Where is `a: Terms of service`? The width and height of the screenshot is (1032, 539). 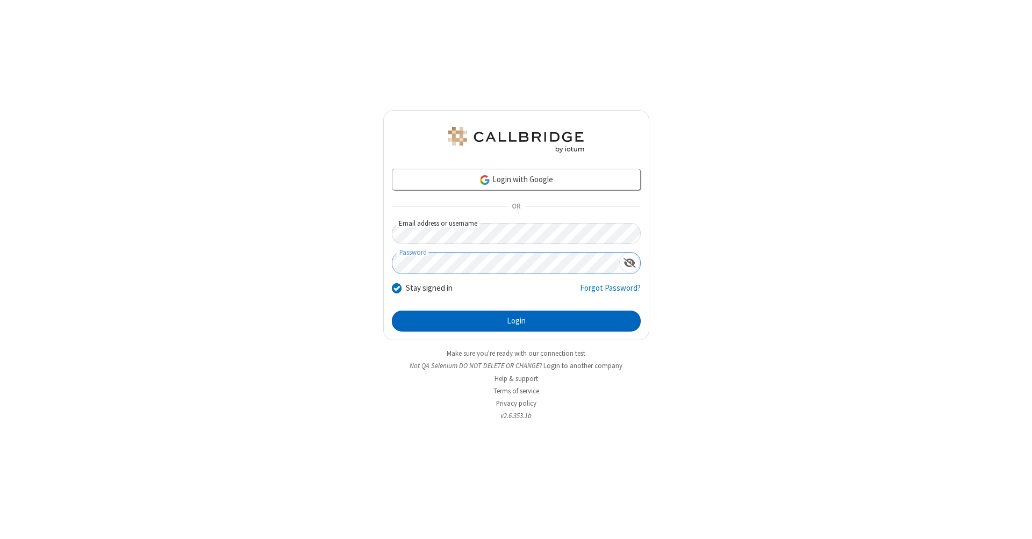
a: Terms of service is located at coordinates (516, 391).